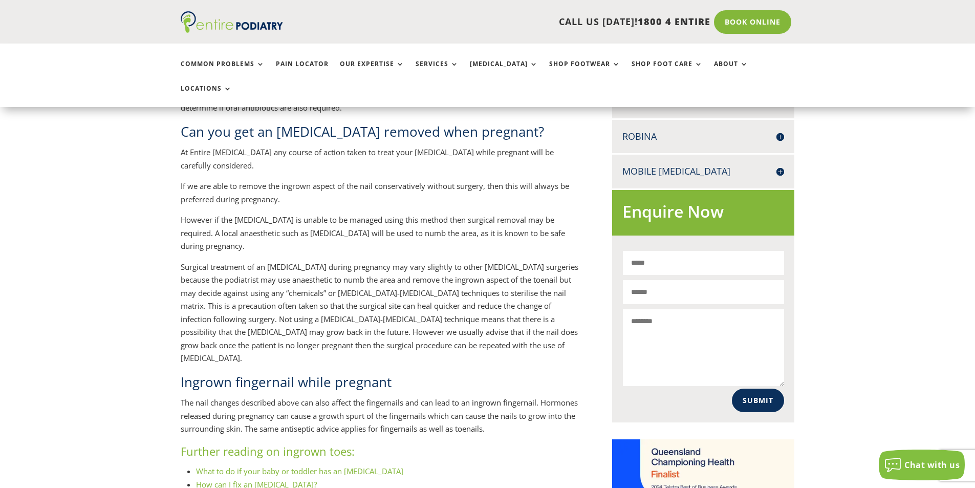 This screenshot has width=975, height=488. Describe the element at coordinates (232, 30) in the screenshot. I see `a: Entire Podiatry` at that location.